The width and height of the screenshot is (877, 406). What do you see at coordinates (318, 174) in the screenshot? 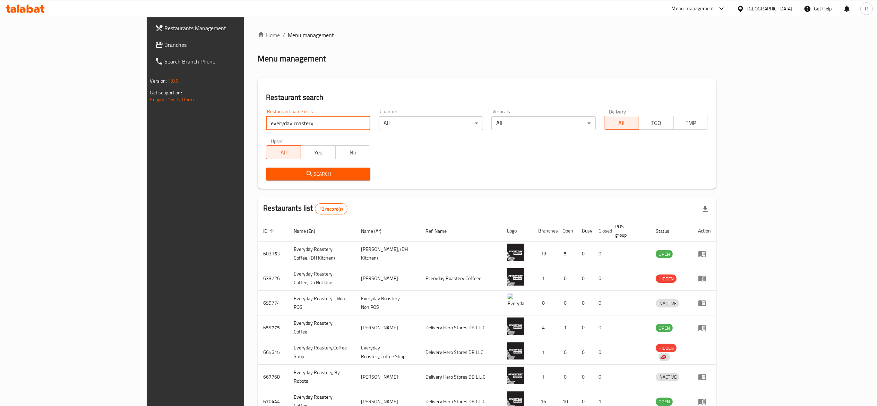
I see `button: Search` at bounding box center [318, 174].